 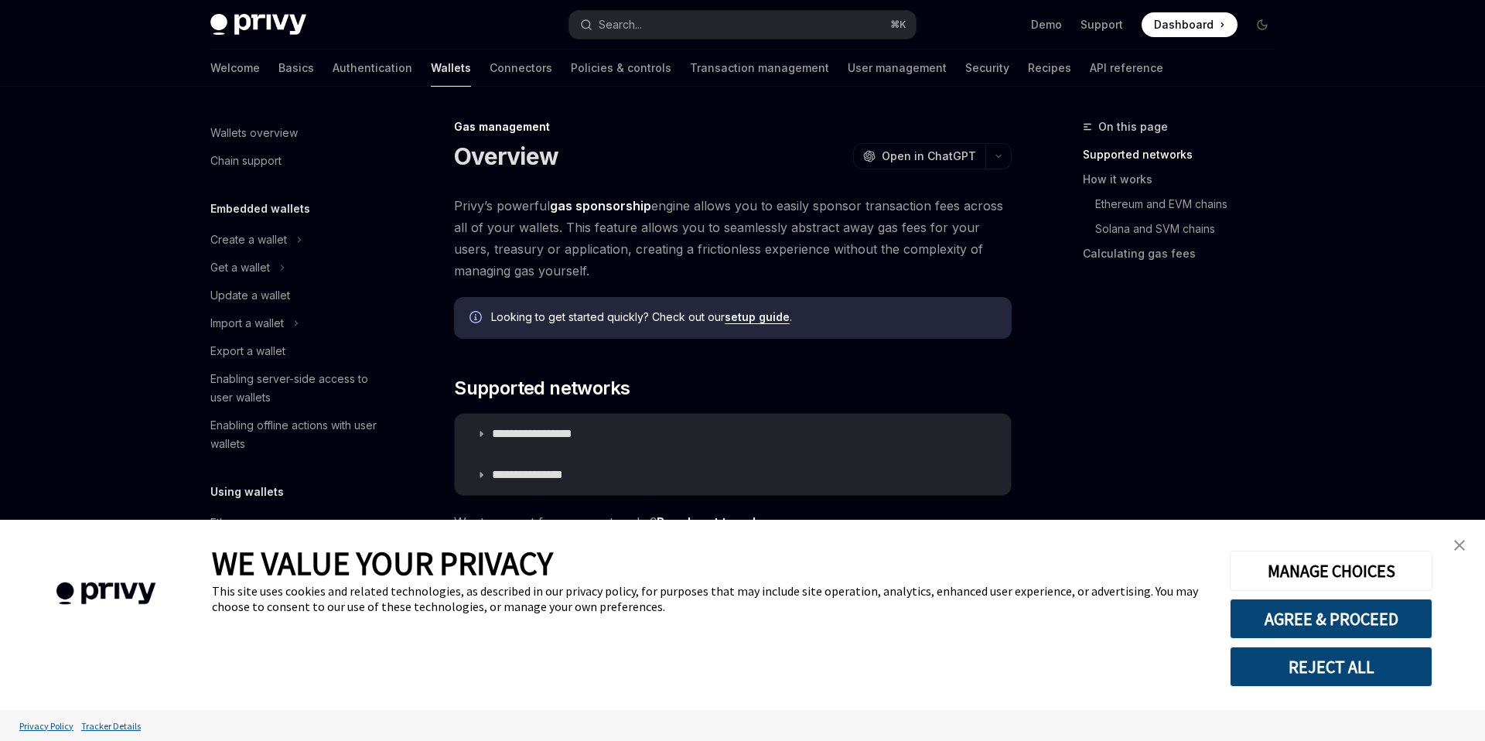 I want to click on div: Enabling server-side access to user wallets, so click(x=299, y=388).